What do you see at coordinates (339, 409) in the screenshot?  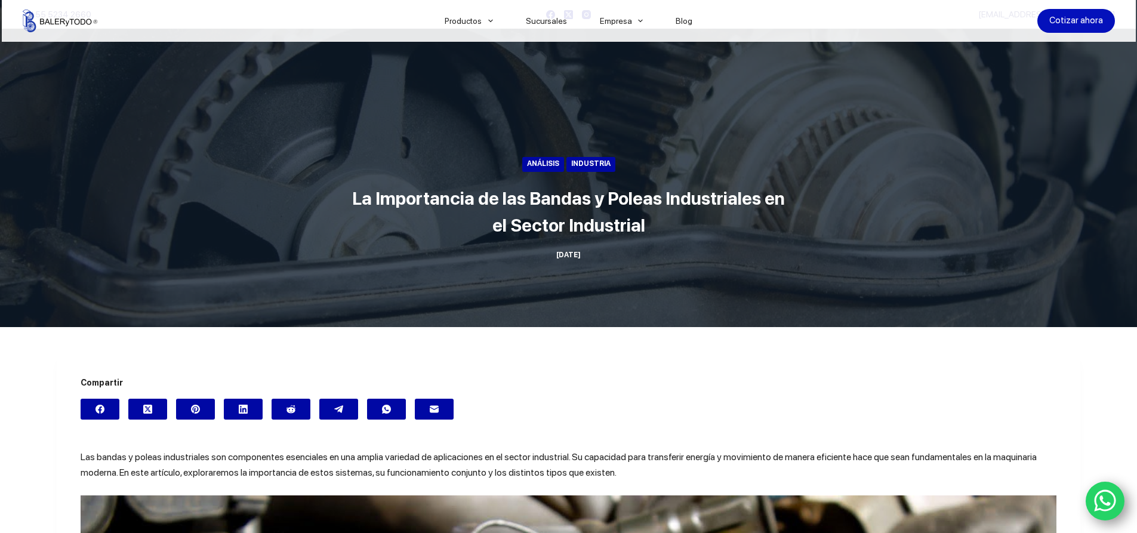 I see `a: Telegram` at bounding box center [339, 409].